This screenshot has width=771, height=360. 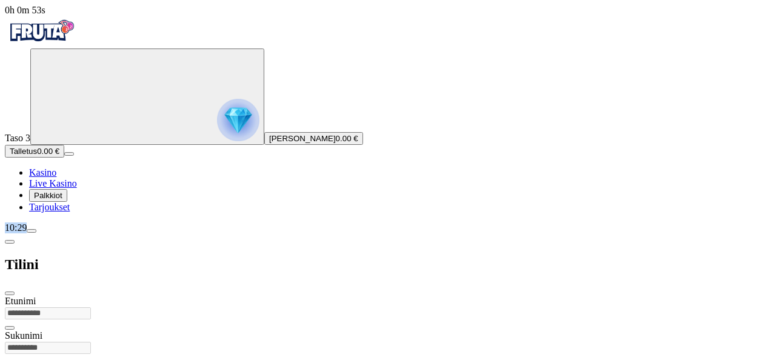 What do you see at coordinates (42, 172) in the screenshot?
I see `span: Kasino` at bounding box center [42, 172].